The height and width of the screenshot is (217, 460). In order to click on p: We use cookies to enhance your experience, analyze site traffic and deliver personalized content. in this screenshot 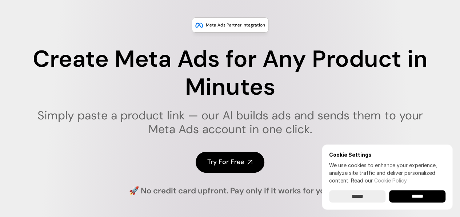, I will do `click(387, 173)`.